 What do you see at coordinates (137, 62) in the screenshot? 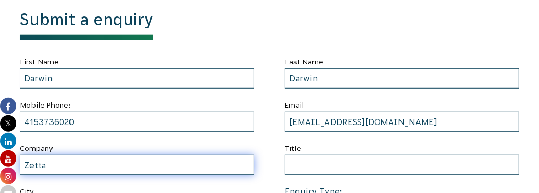
I see `label: First Name` at bounding box center [137, 62].